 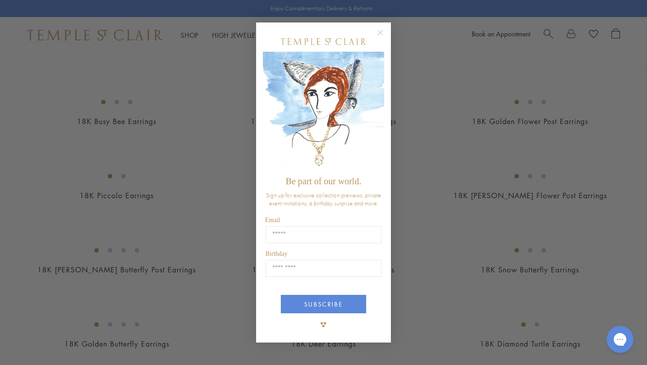 What do you see at coordinates (323, 304) in the screenshot?
I see `button: SUBSCRIBE` at bounding box center [323, 304].